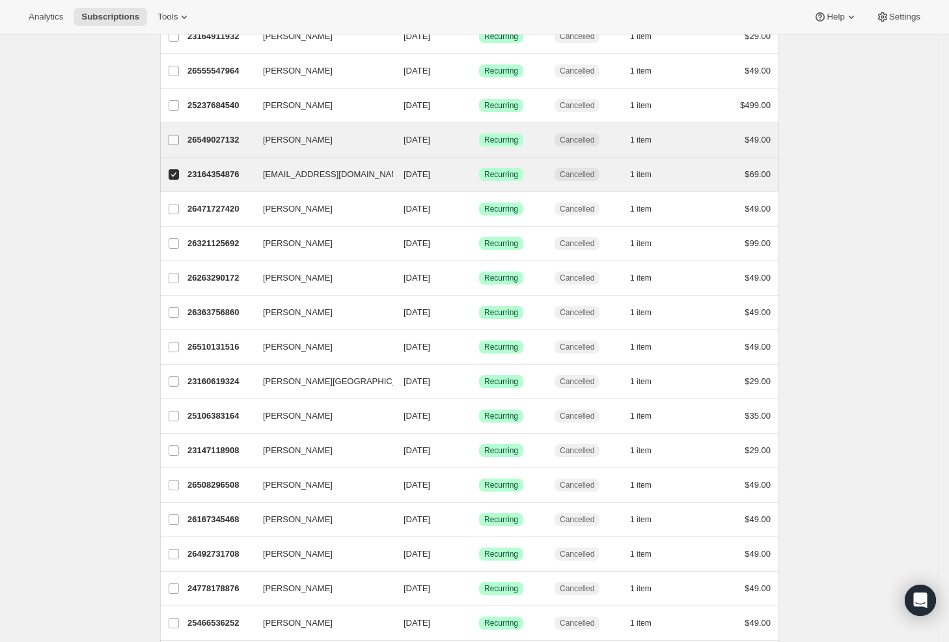 The height and width of the screenshot is (642, 949). What do you see at coordinates (835, 17) in the screenshot?
I see `span: Help` at bounding box center [835, 17].